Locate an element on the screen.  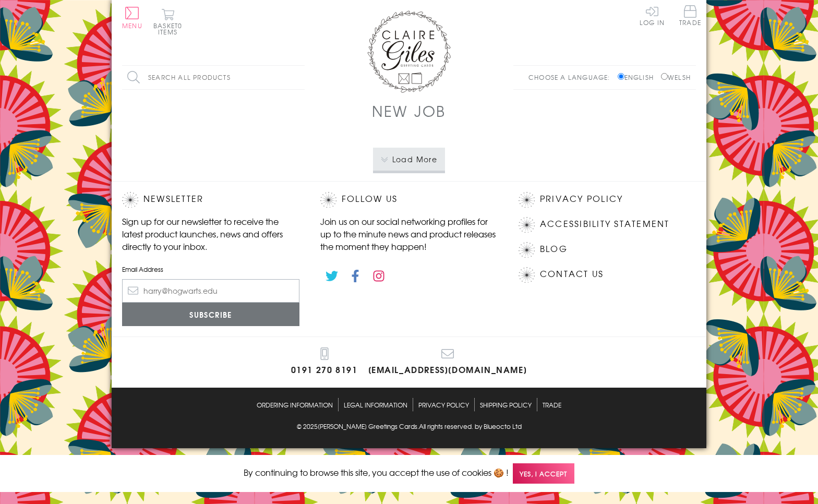
p: Choose a language: is located at coordinates (571, 77).